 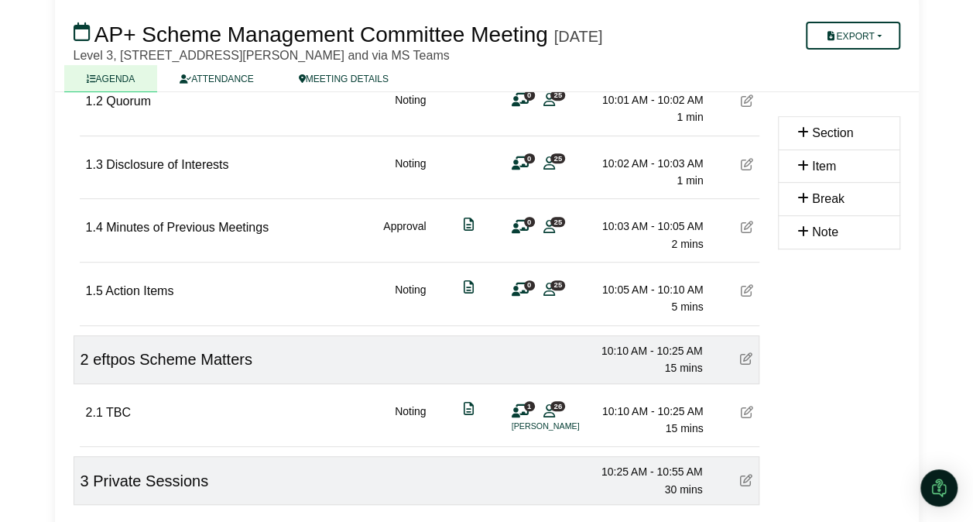 I want to click on span: 30 mins, so click(x=683, y=489).